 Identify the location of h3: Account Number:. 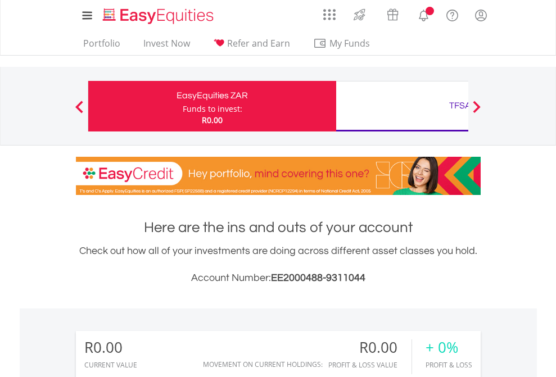
(278, 278).